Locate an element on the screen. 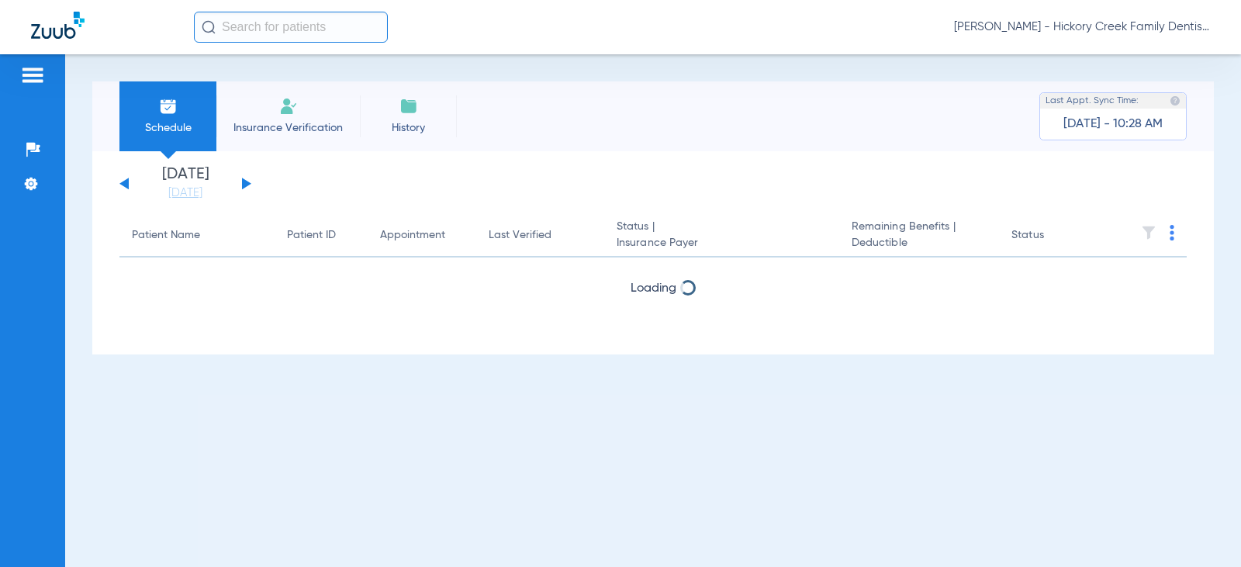  span: Insurance Verification is located at coordinates (288, 128).